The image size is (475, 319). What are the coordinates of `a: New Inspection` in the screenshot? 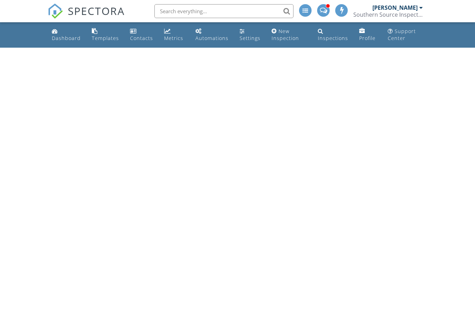 It's located at (289, 35).